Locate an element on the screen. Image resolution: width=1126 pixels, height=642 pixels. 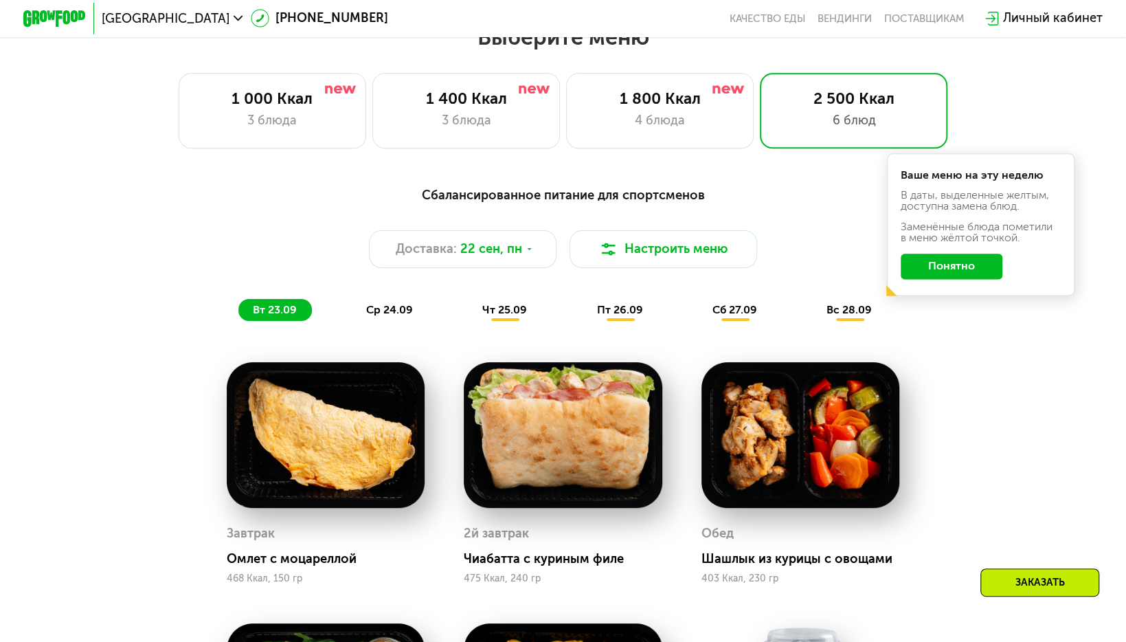
h2: Выберите меню is located at coordinates (563, 37).